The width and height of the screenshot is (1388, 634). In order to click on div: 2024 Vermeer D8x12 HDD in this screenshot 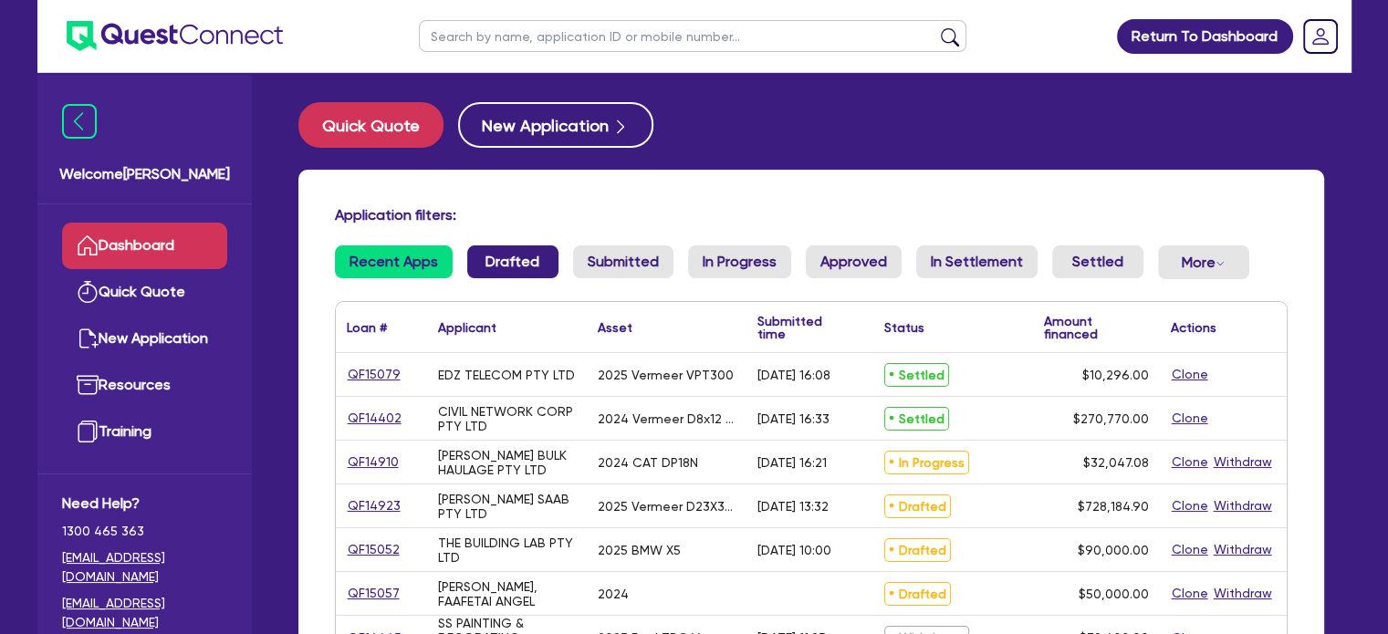, I will do `click(666, 419)`.